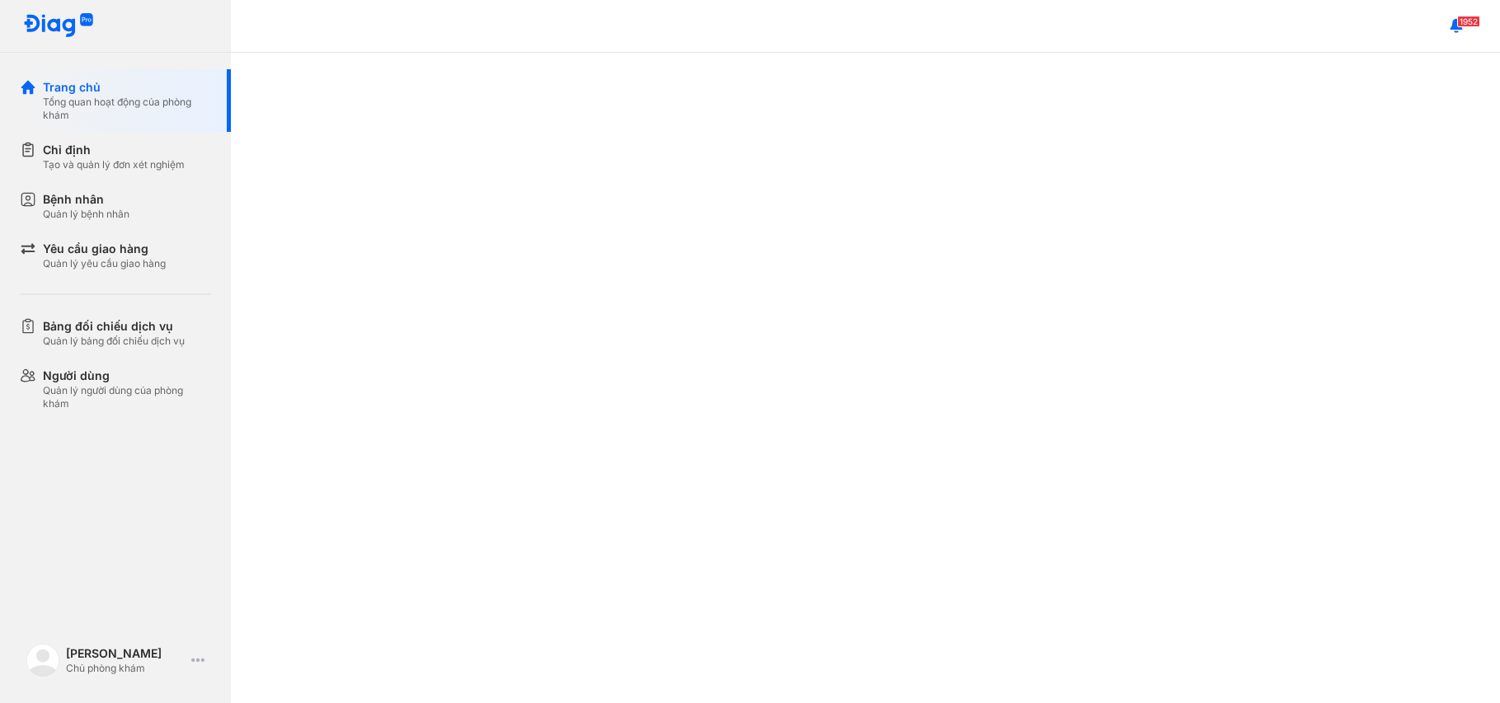 This screenshot has height=703, width=1500. What do you see at coordinates (127, 109) in the screenshot?
I see `div: Tổng quan hoạt động của phòng khám` at bounding box center [127, 109].